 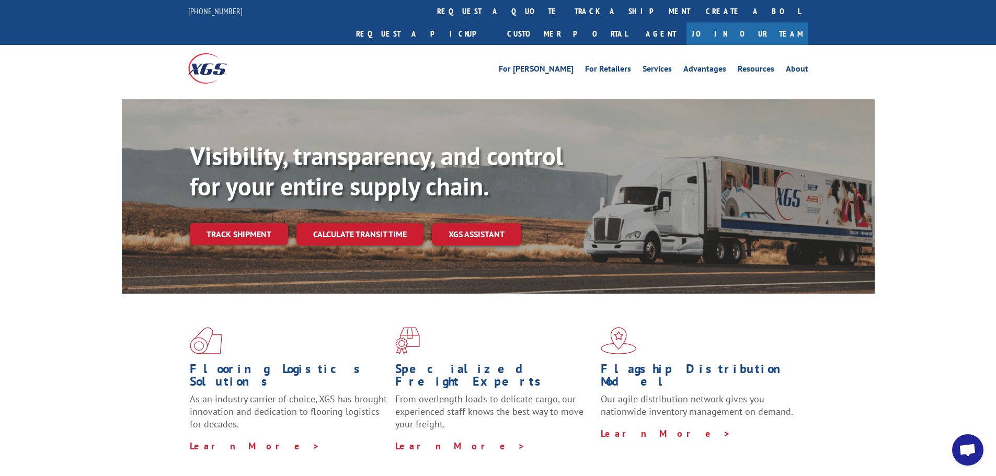 What do you see at coordinates (494, 416) in the screenshot?
I see `p: From overlength loads to delicate cargo, our experienced staff knows the best way to move your fr...` at bounding box center [494, 416].